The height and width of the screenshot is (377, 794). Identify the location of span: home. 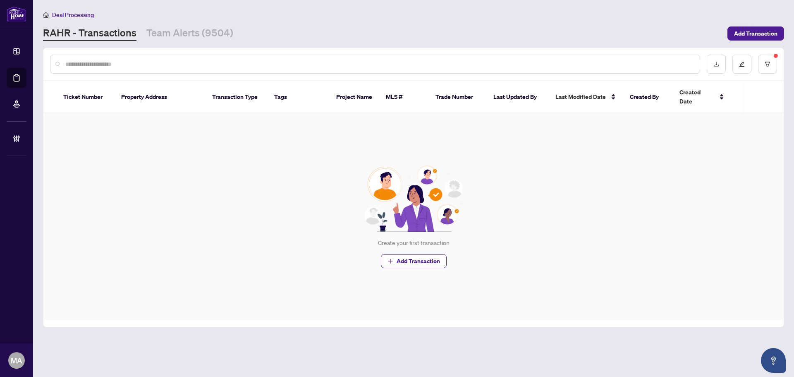
(46, 15).